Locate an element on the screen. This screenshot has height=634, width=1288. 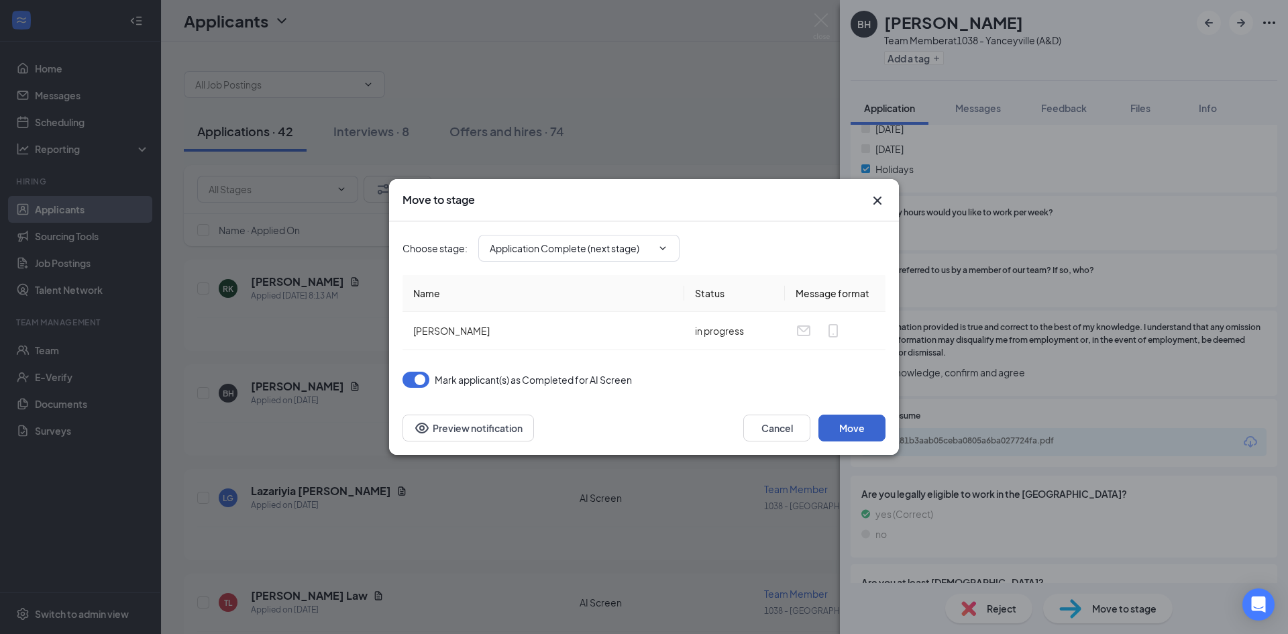
svg: Email is located at coordinates (803, 331).